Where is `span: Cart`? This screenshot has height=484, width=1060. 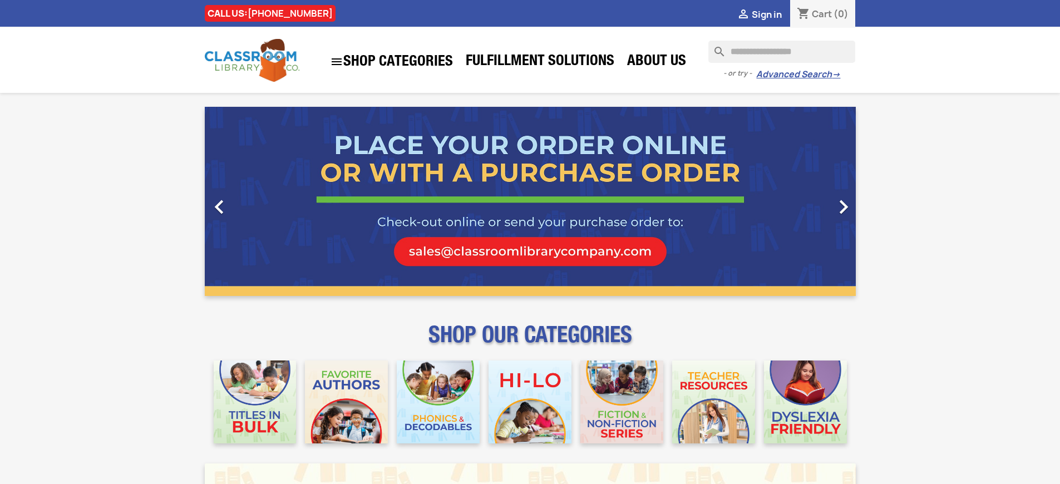 span: Cart is located at coordinates (821, 14).